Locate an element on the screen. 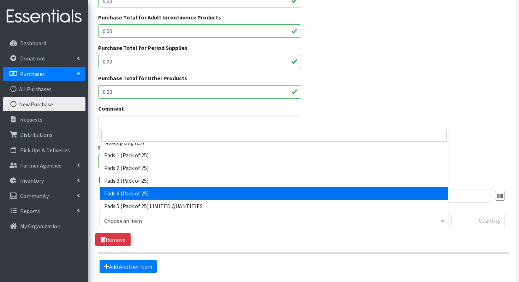  a: Pick Ups & Deliveries is located at coordinates (44, 150).